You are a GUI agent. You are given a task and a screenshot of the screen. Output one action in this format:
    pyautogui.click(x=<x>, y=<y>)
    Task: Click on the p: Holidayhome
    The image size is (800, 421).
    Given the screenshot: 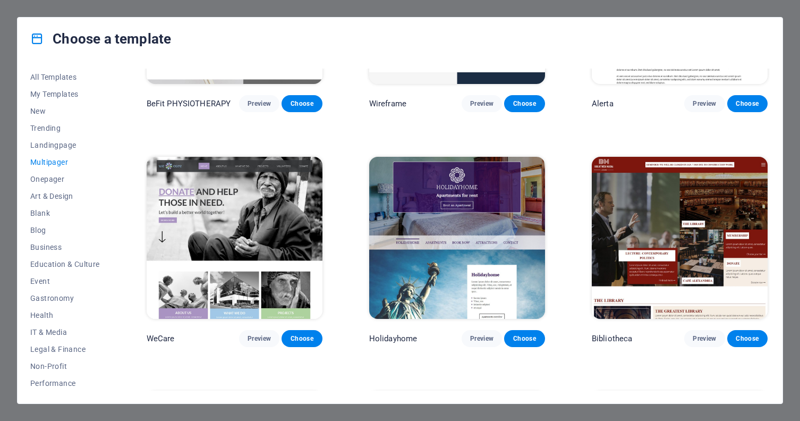 What is the action you would take?
    pyautogui.click(x=393, y=338)
    